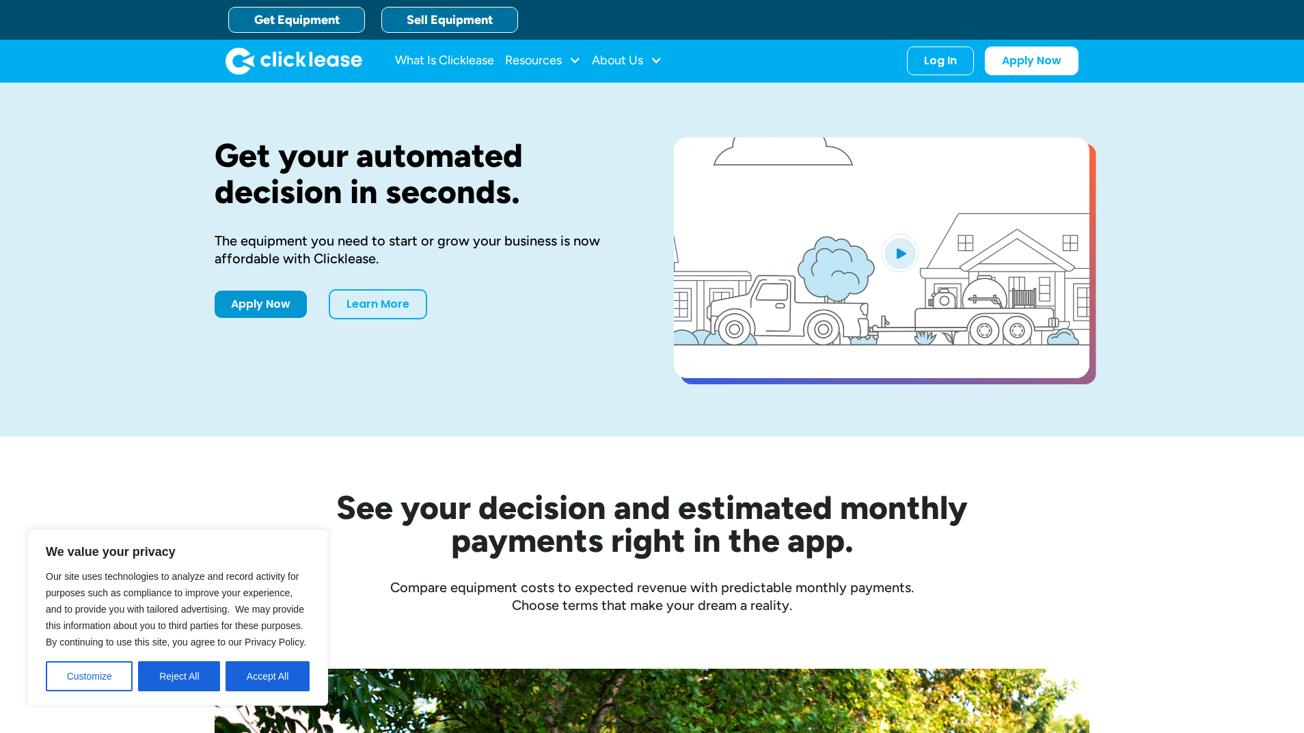 The width and height of the screenshot is (1304, 733). What do you see at coordinates (941, 61) in the screenshot?
I see `div: Log In` at bounding box center [941, 61].